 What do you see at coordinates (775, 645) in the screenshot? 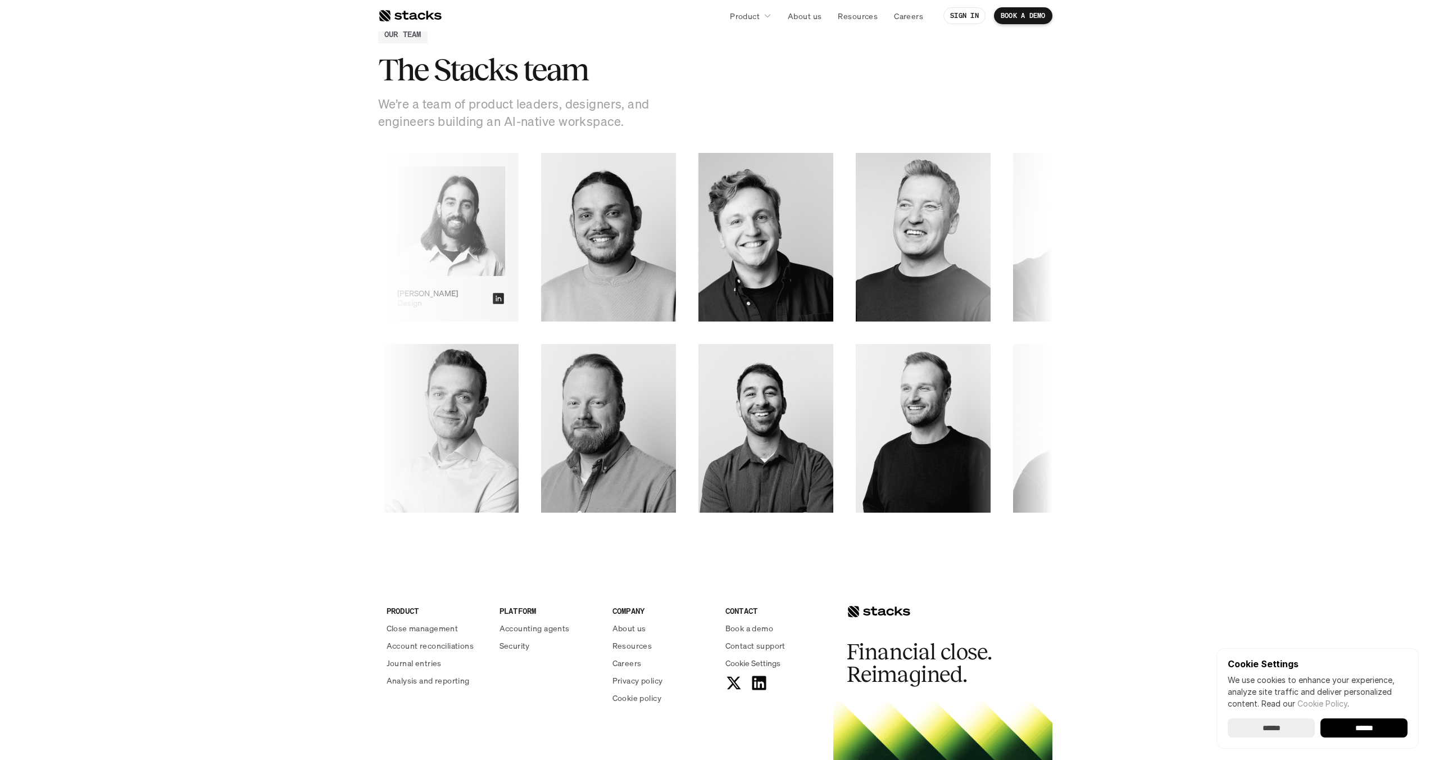
I see `a: Contact support` at bounding box center [775, 645].